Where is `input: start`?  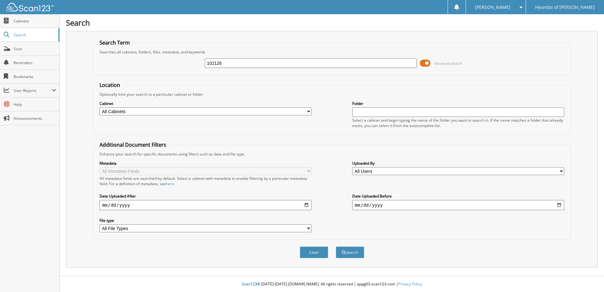 input: start is located at coordinates (205, 205).